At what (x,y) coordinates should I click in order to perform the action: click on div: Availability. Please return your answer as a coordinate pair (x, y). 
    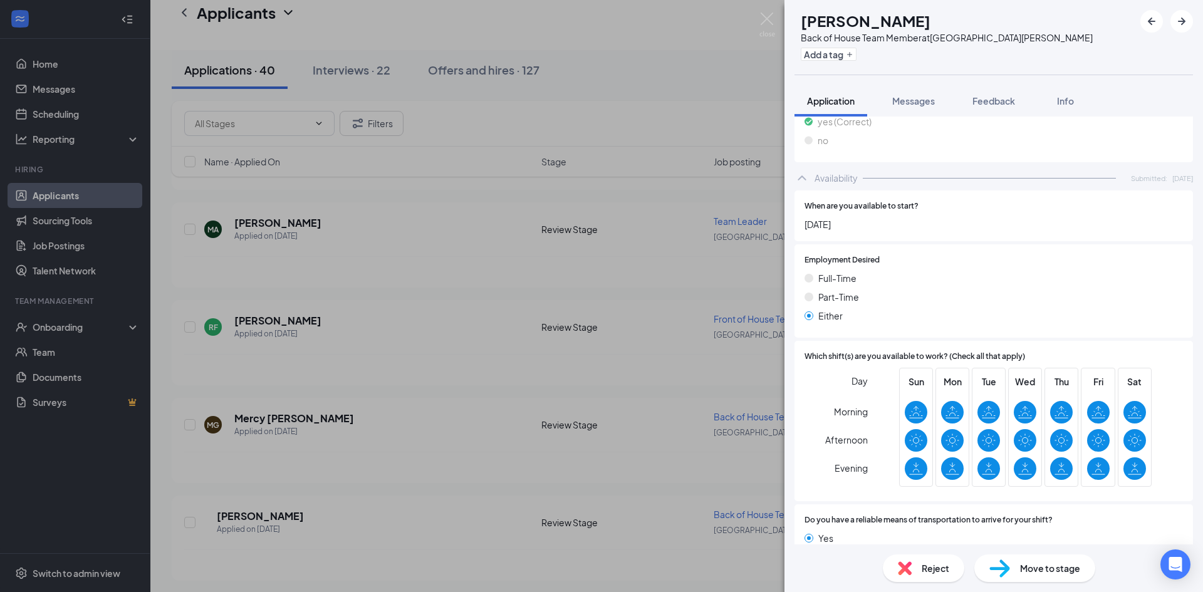
    Looking at the image, I should click on (836, 178).